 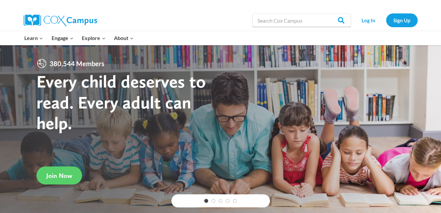 What do you see at coordinates (385, 20) in the screenshot?
I see `nav: Secondary Navigation` at bounding box center [385, 20].